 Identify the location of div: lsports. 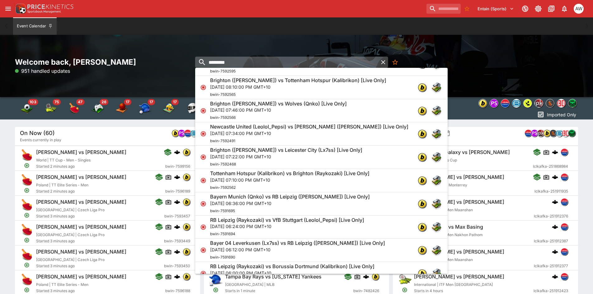
(527, 103).